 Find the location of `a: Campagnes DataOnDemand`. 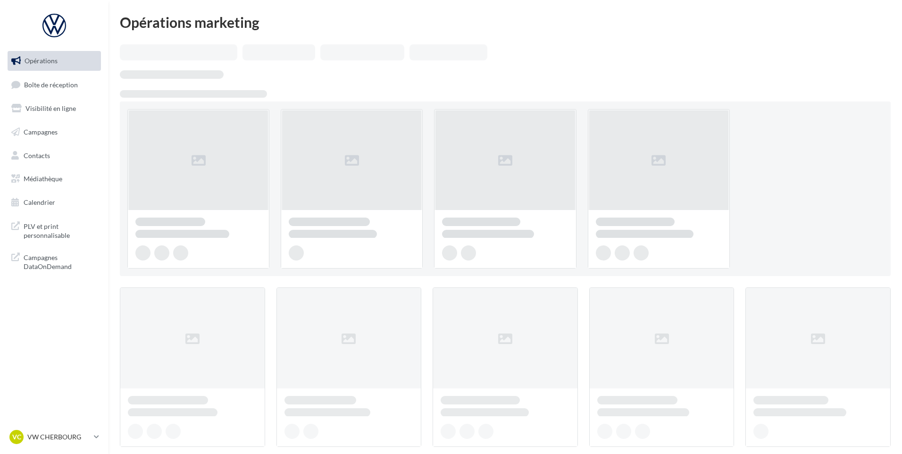

a: Campagnes DataOnDemand is located at coordinates (54, 261).